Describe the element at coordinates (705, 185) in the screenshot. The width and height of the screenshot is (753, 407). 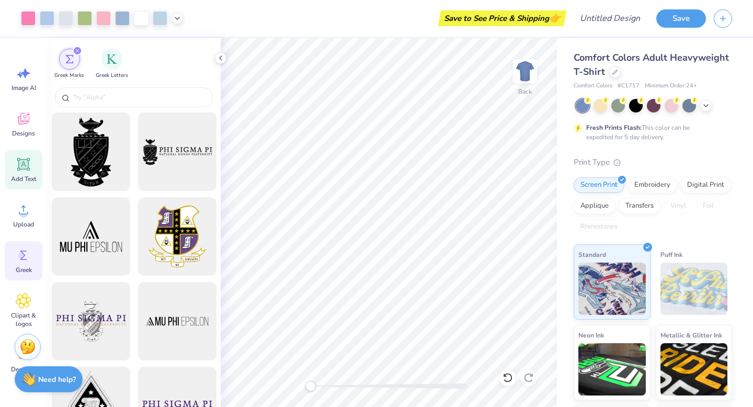
I see `div: Digital Print` at that location.